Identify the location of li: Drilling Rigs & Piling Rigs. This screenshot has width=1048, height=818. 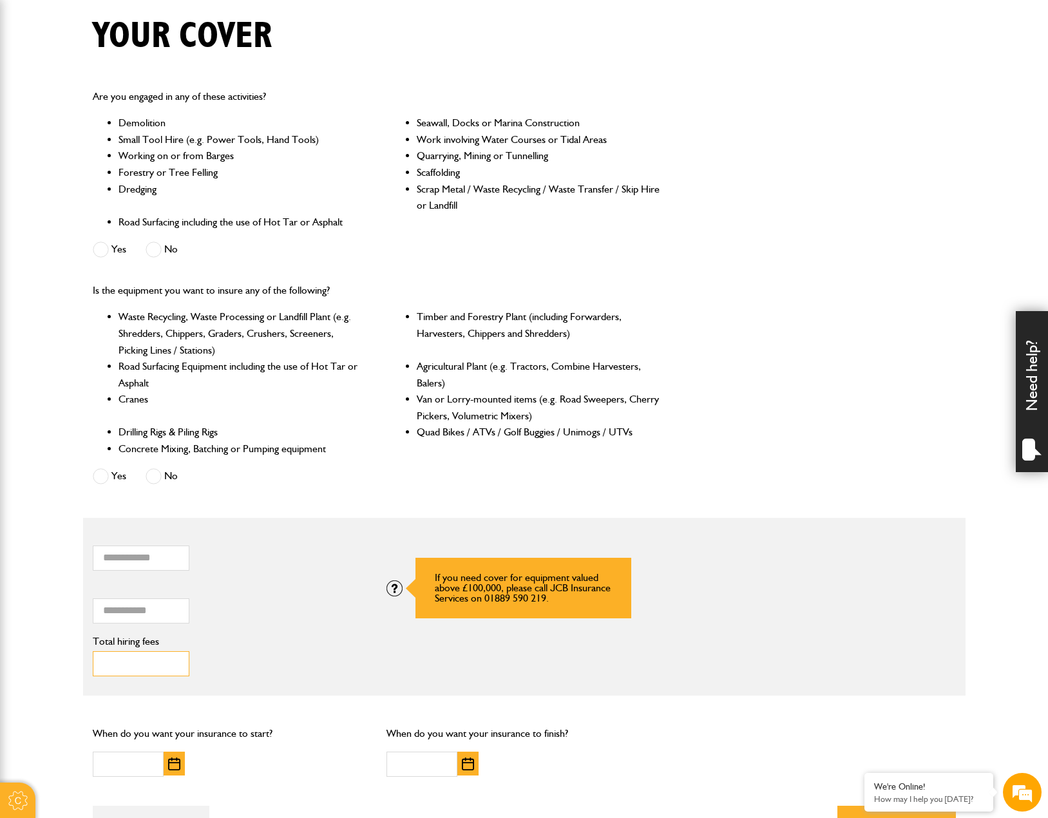
(240, 432).